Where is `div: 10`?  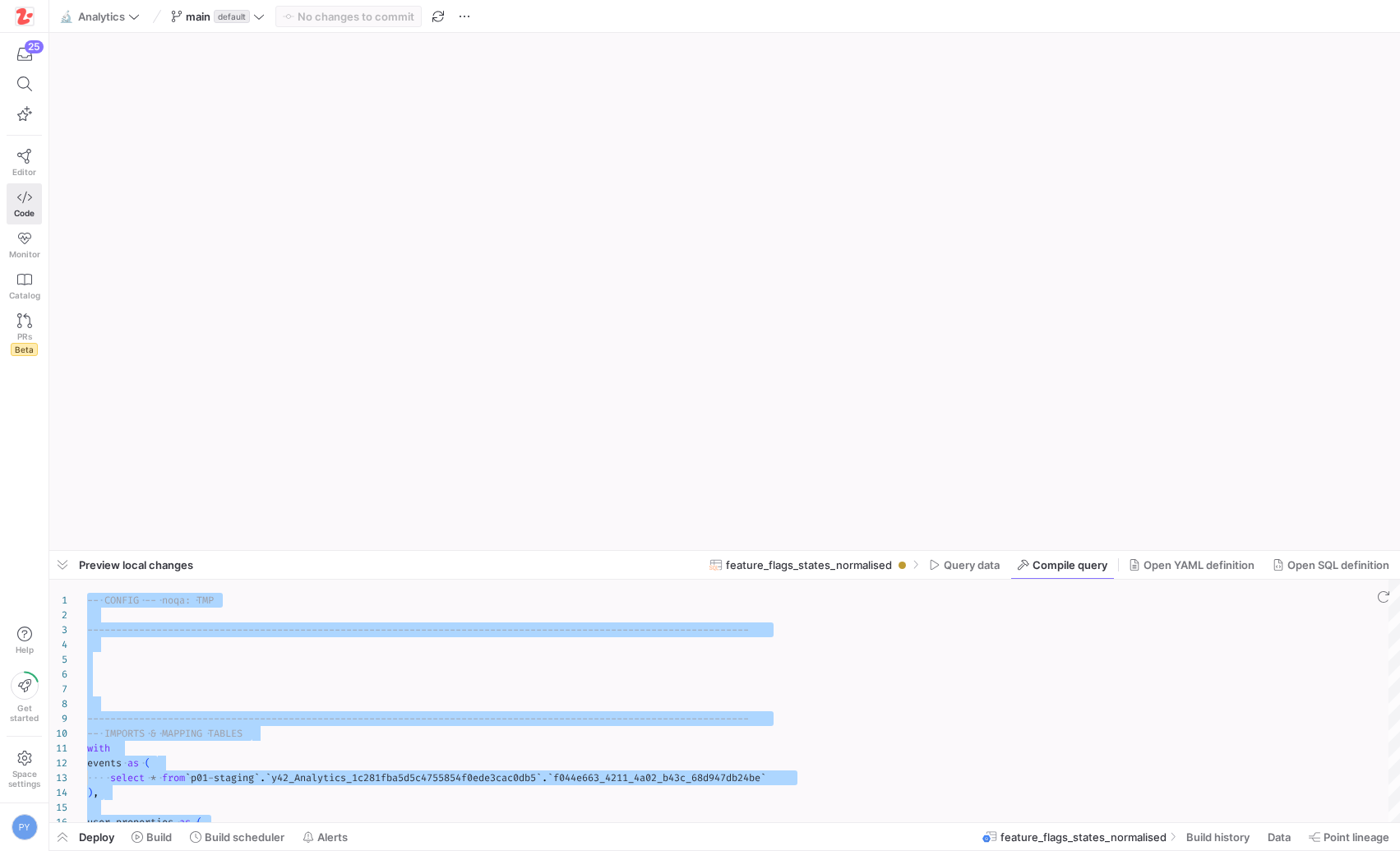 div: 10 is located at coordinates (58, 733).